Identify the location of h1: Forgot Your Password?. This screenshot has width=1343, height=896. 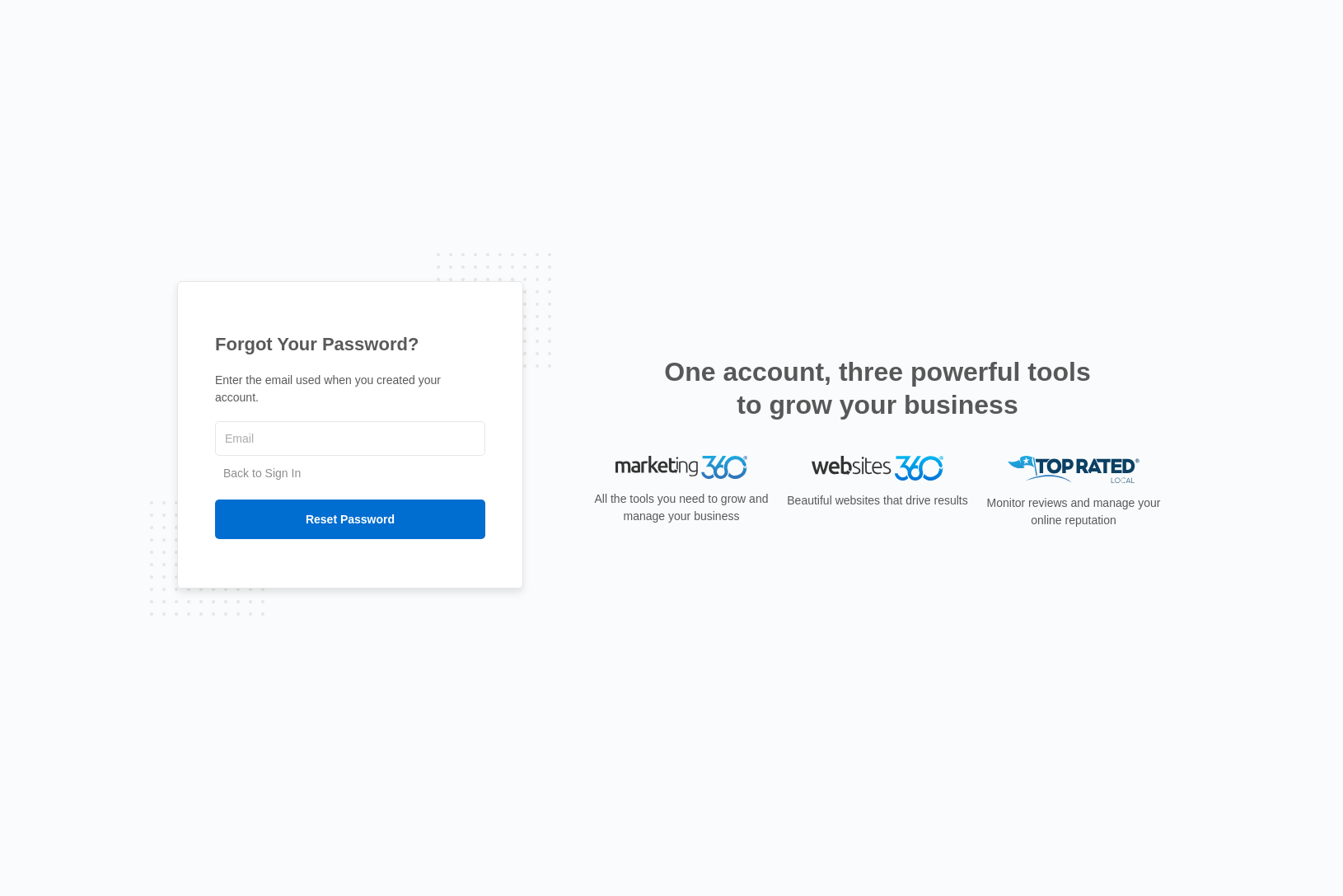
(350, 344).